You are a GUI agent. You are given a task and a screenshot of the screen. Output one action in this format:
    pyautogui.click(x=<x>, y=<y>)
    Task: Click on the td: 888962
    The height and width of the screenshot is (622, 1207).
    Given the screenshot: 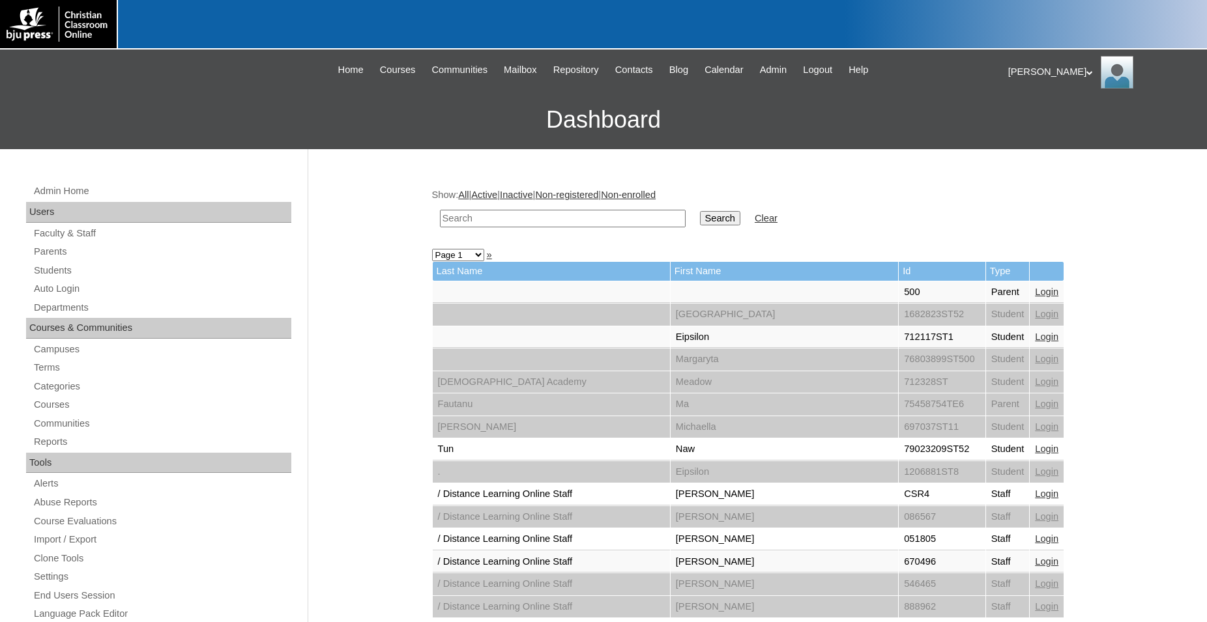 What is the action you would take?
    pyautogui.click(x=942, y=607)
    